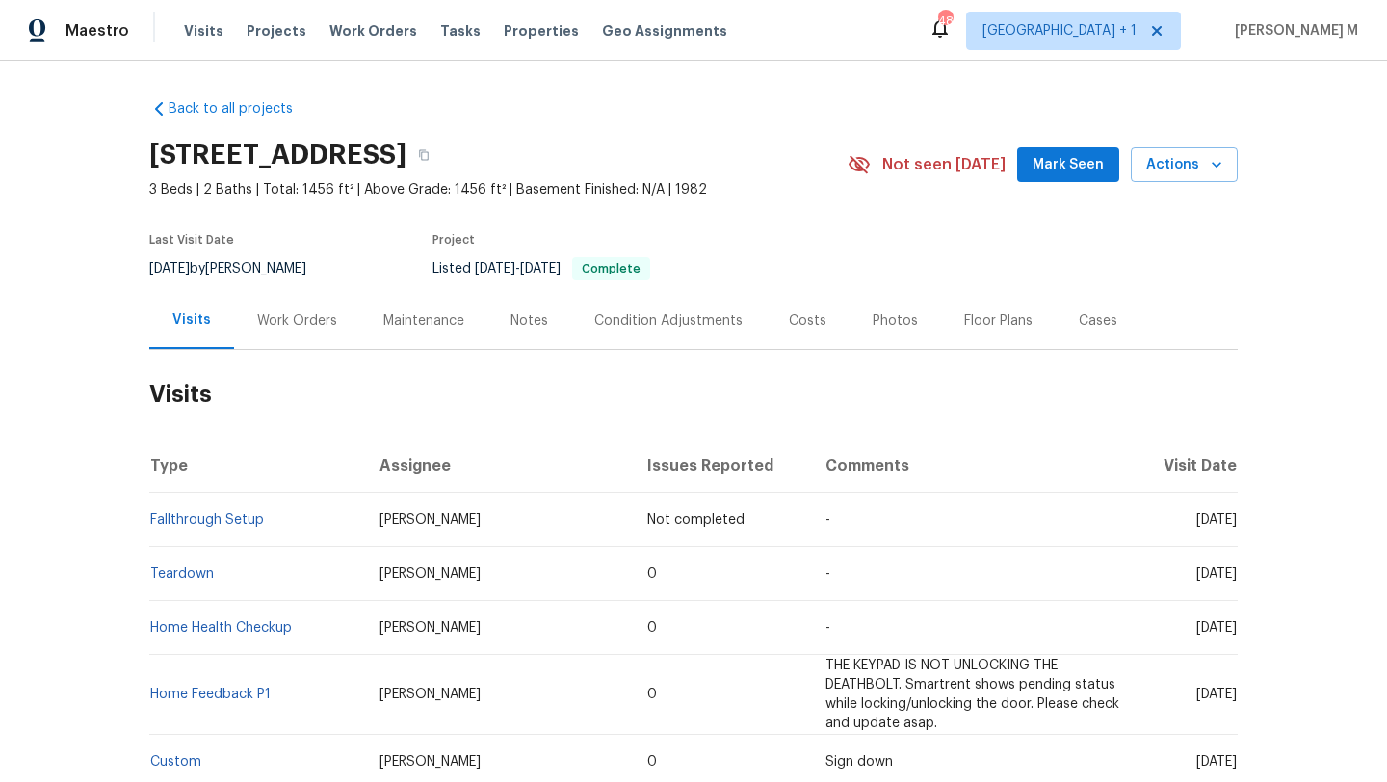 The image size is (1387, 782). What do you see at coordinates (807, 321) in the screenshot?
I see `div: Costs` at bounding box center [807, 321].